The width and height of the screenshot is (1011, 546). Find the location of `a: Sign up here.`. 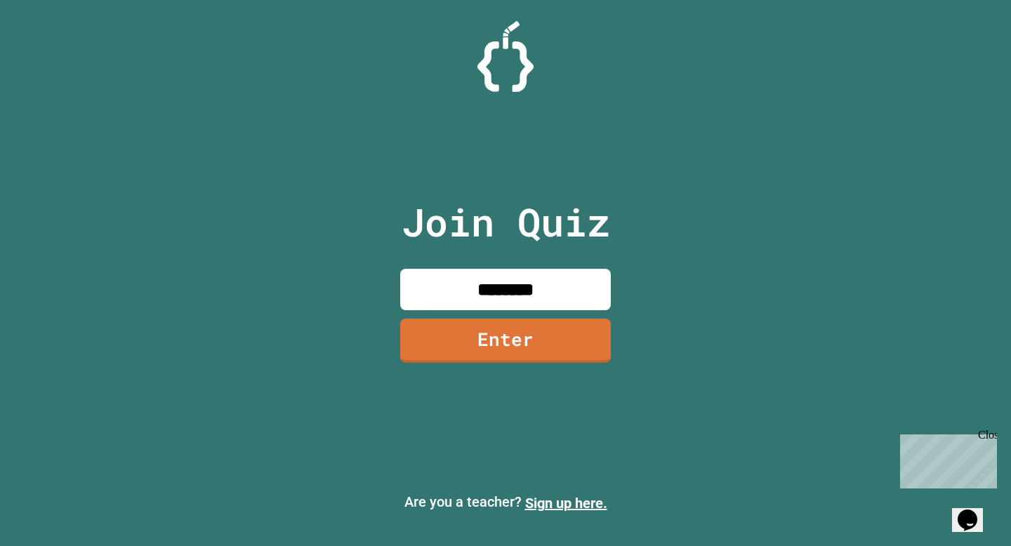

a: Sign up here. is located at coordinates (566, 503).